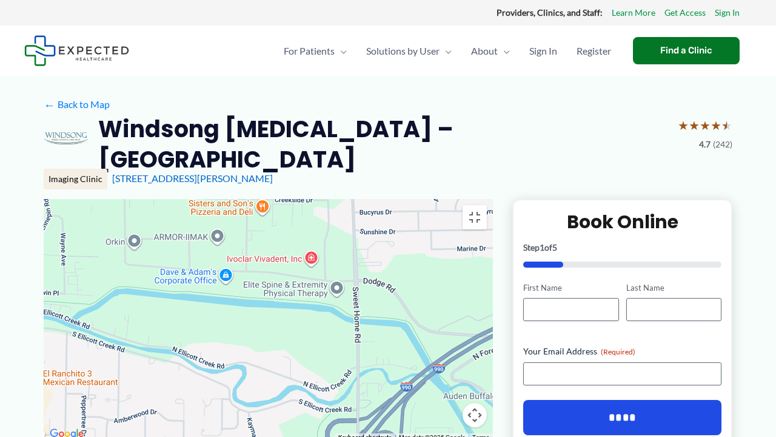 The image size is (776, 437). What do you see at coordinates (550, 12) in the screenshot?
I see `strong: Providers, Clinics, and Staff:` at bounding box center [550, 12].